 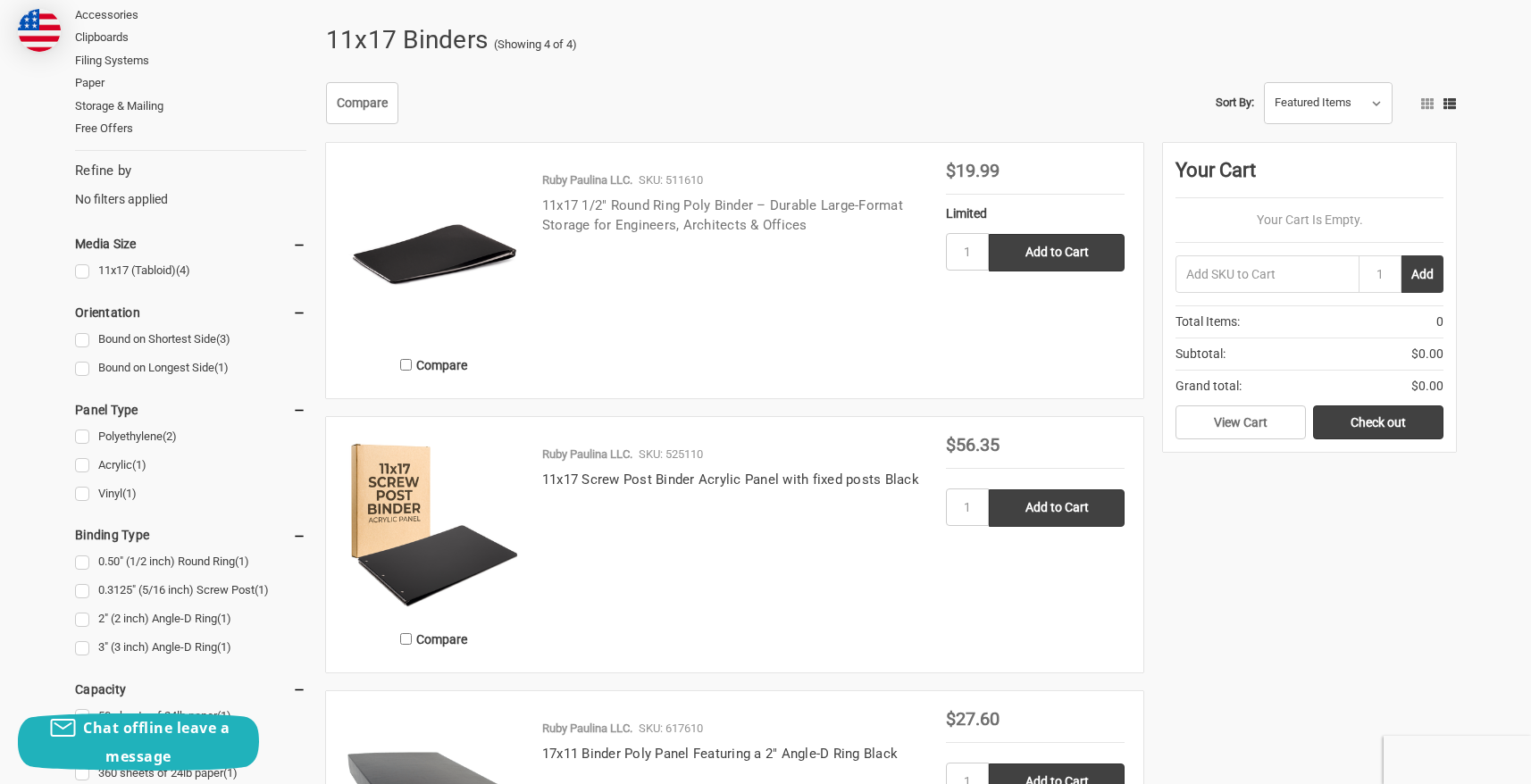 I want to click on a: 0.50" (1/2 inch) Round Ring, so click(x=190, y=561).